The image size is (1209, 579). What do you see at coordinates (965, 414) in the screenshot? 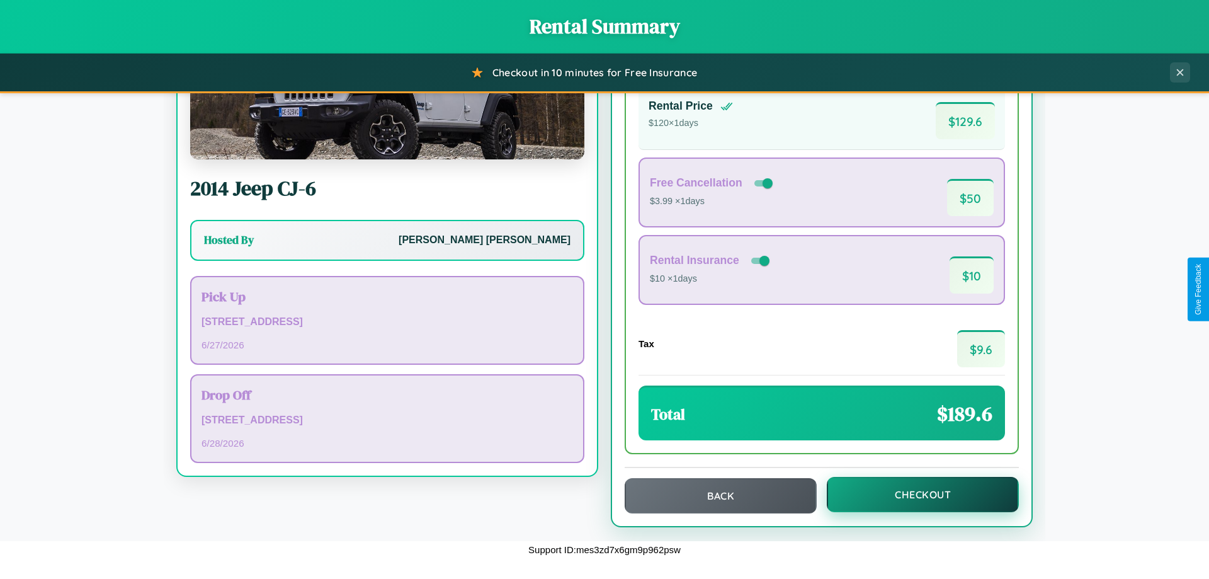
I see `span: $ 189.6` at bounding box center [965, 414].